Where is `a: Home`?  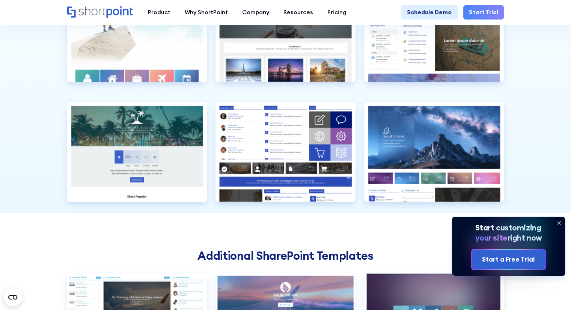
a: Home is located at coordinates (100, 12).